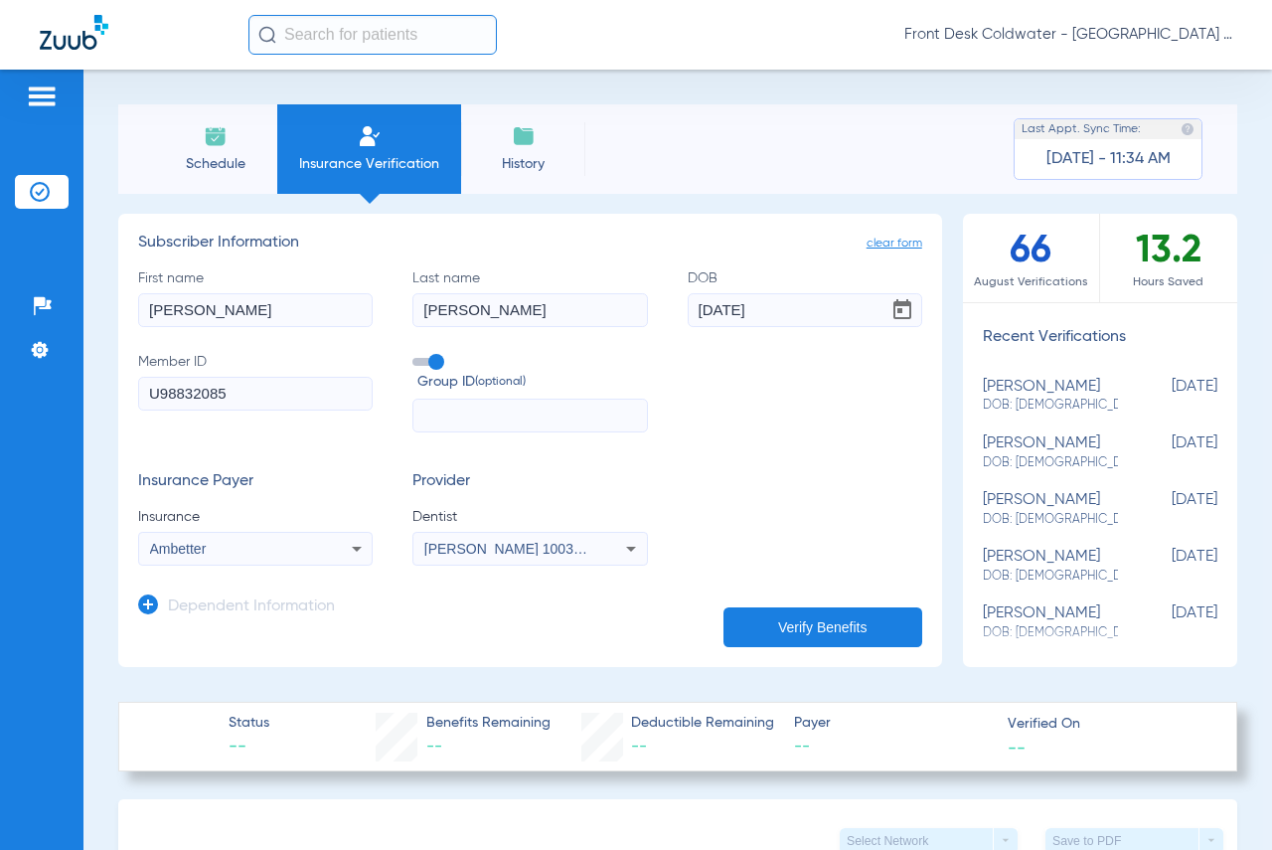  What do you see at coordinates (178, 549) in the screenshot?
I see `span: Ambetter` at bounding box center [178, 549].